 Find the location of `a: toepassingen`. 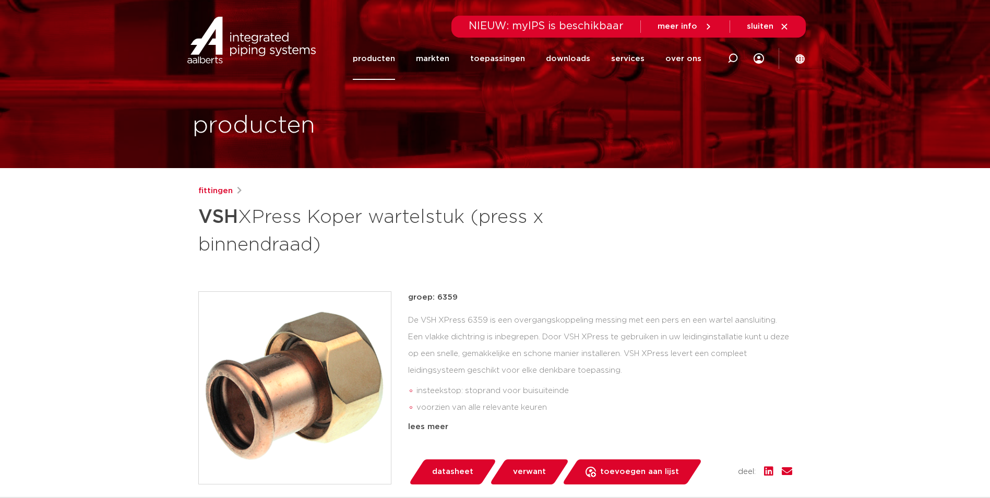

a: toepassingen is located at coordinates (497, 58).